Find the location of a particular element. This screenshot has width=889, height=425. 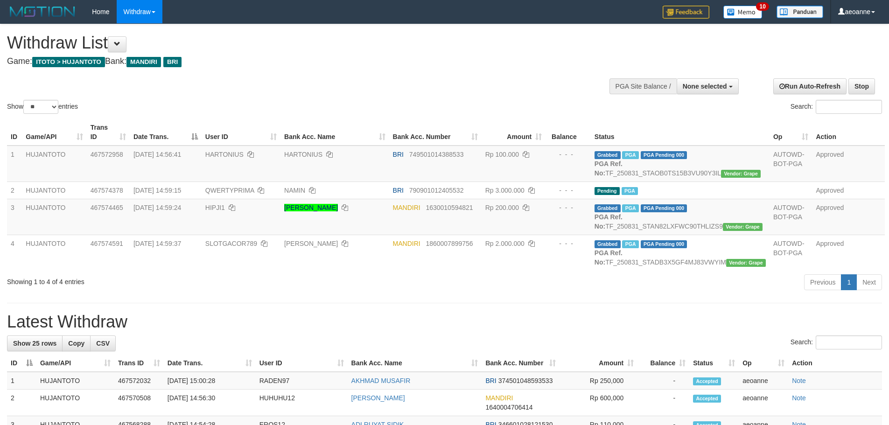

th: Balance is located at coordinates (568, 132).